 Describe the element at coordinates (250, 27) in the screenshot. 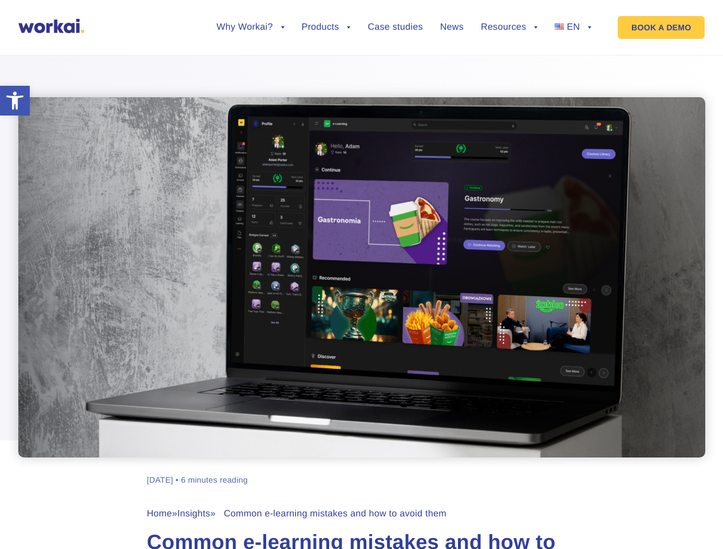

I see `a: Why Workai?` at that location.